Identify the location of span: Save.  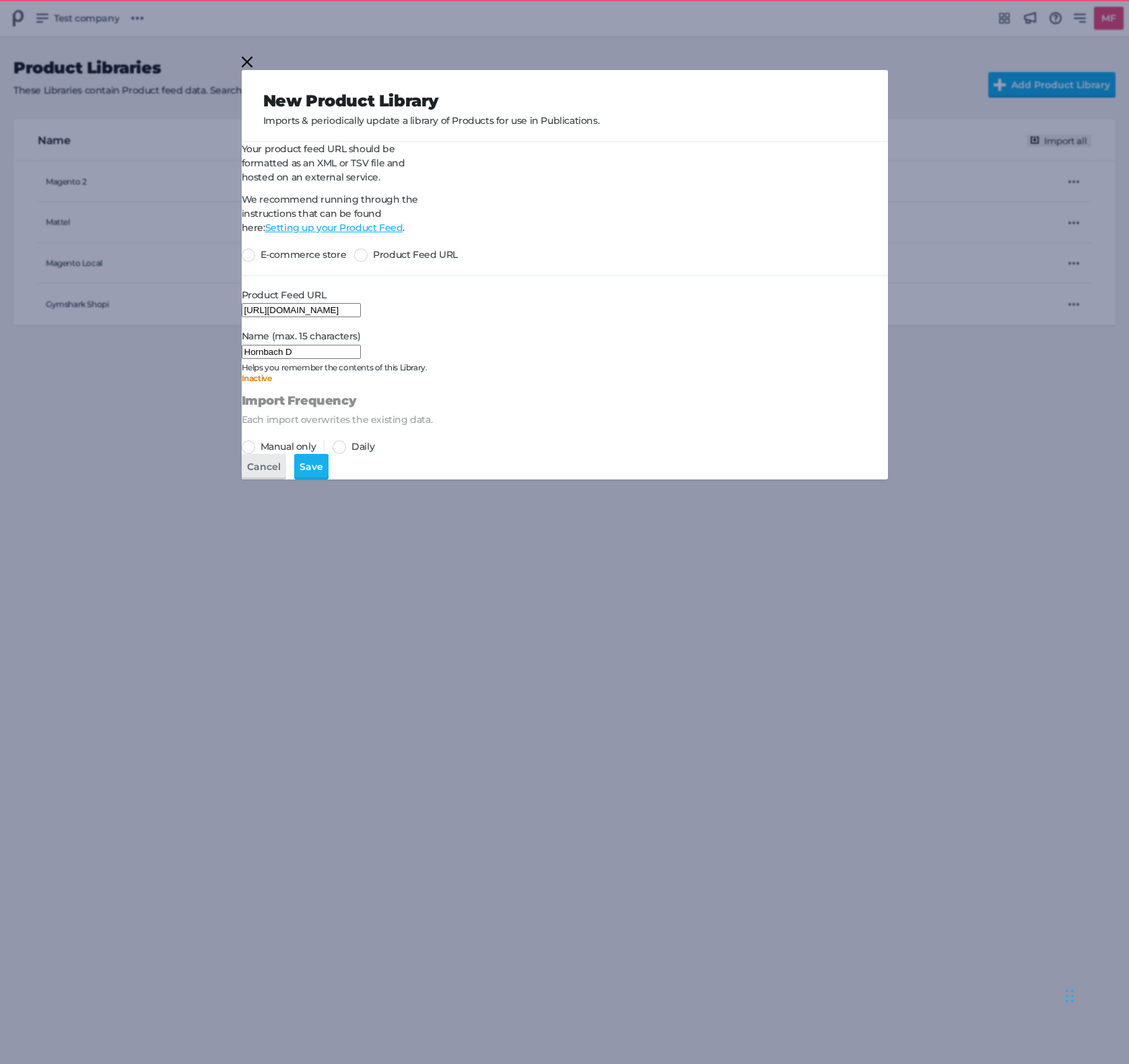
(311, 467).